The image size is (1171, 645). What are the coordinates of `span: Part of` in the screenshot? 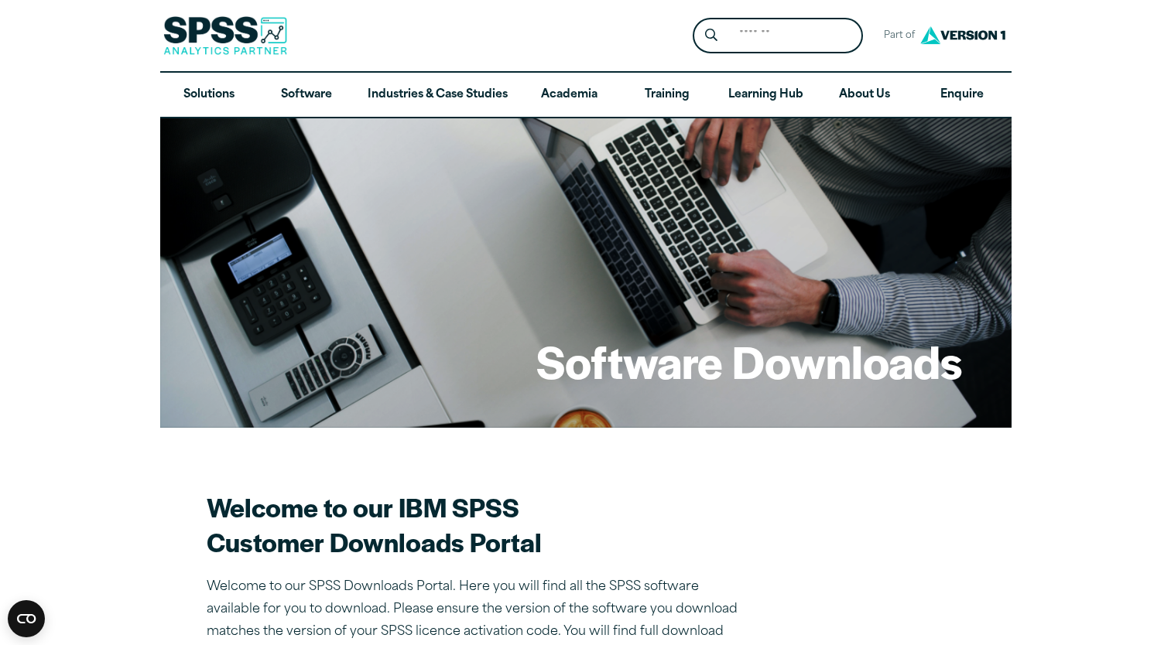 It's located at (895, 36).